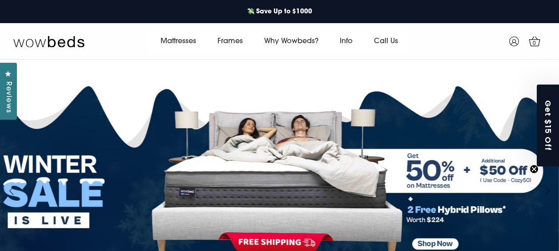 This screenshot has width=559, height=251. Describe the element at coordinates (534, 169) in the screenshot. I see `button: Close teaser` at that location.